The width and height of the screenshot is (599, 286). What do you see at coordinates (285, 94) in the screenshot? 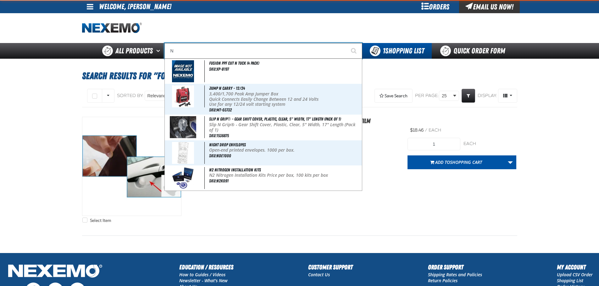
I see `p: 3,400/1,700 Peak Amp Jumper Box` at bounding box center [285, 94].